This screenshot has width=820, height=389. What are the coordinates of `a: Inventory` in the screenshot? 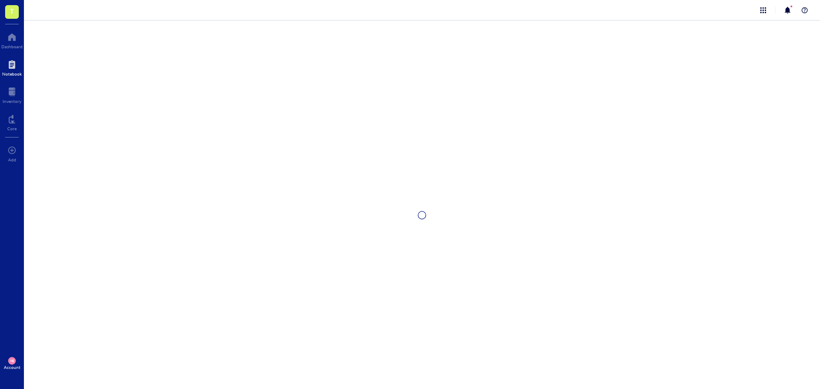 It's located at (12, 94).